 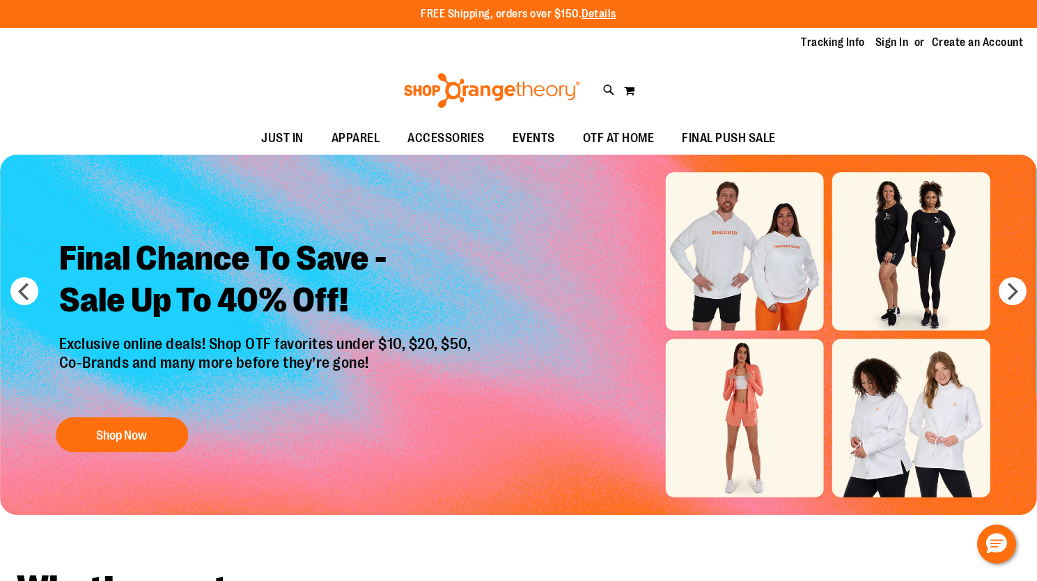 I want to click on a: FINAL PUSH SALE, so click(x=729, y=139).